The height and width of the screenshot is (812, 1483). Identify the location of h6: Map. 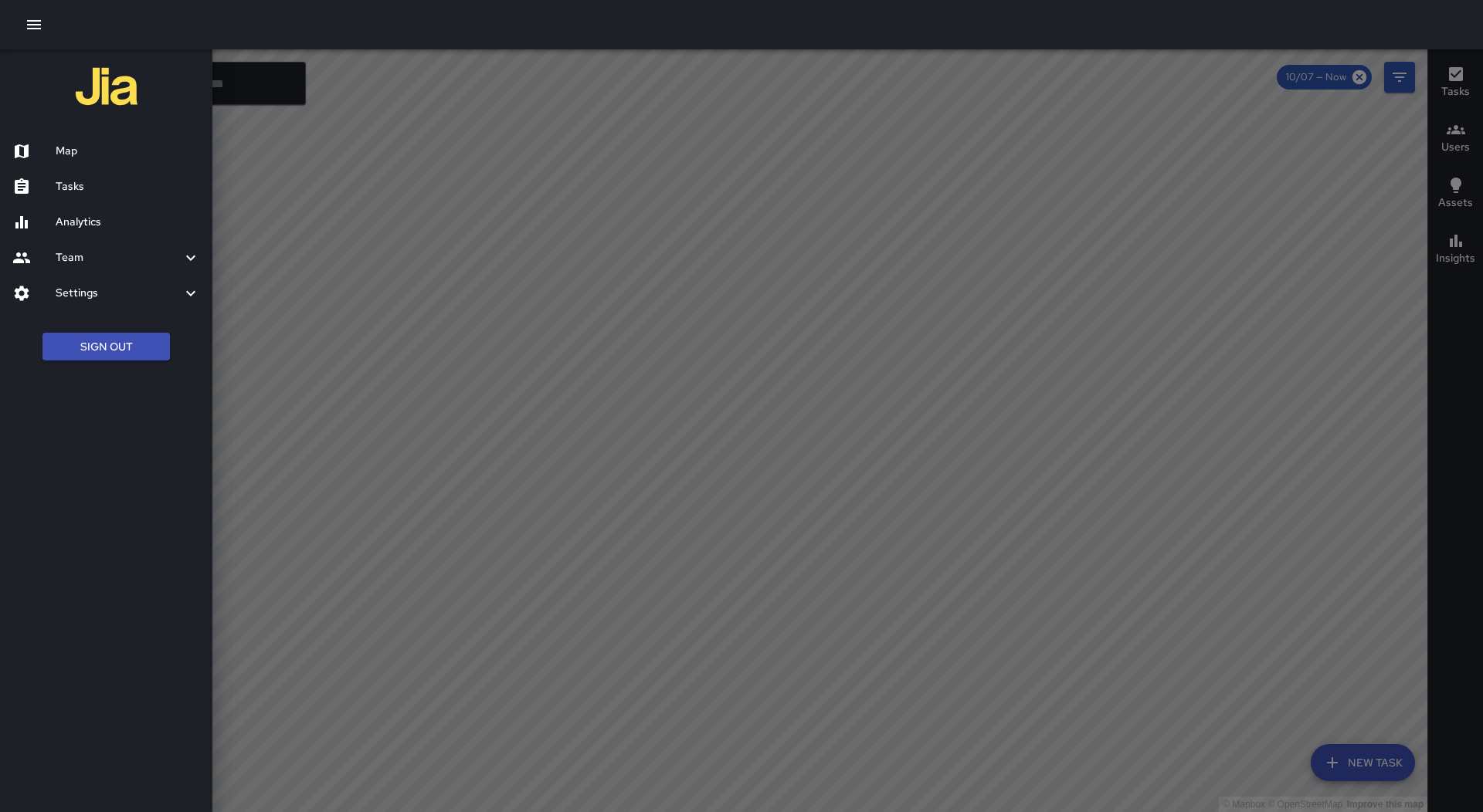
(128, 151).